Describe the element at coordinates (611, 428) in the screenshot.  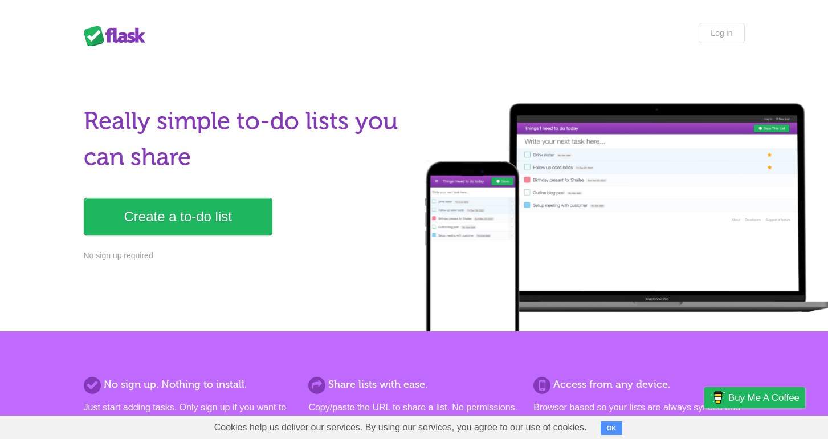
I see `button: OK` at that location.